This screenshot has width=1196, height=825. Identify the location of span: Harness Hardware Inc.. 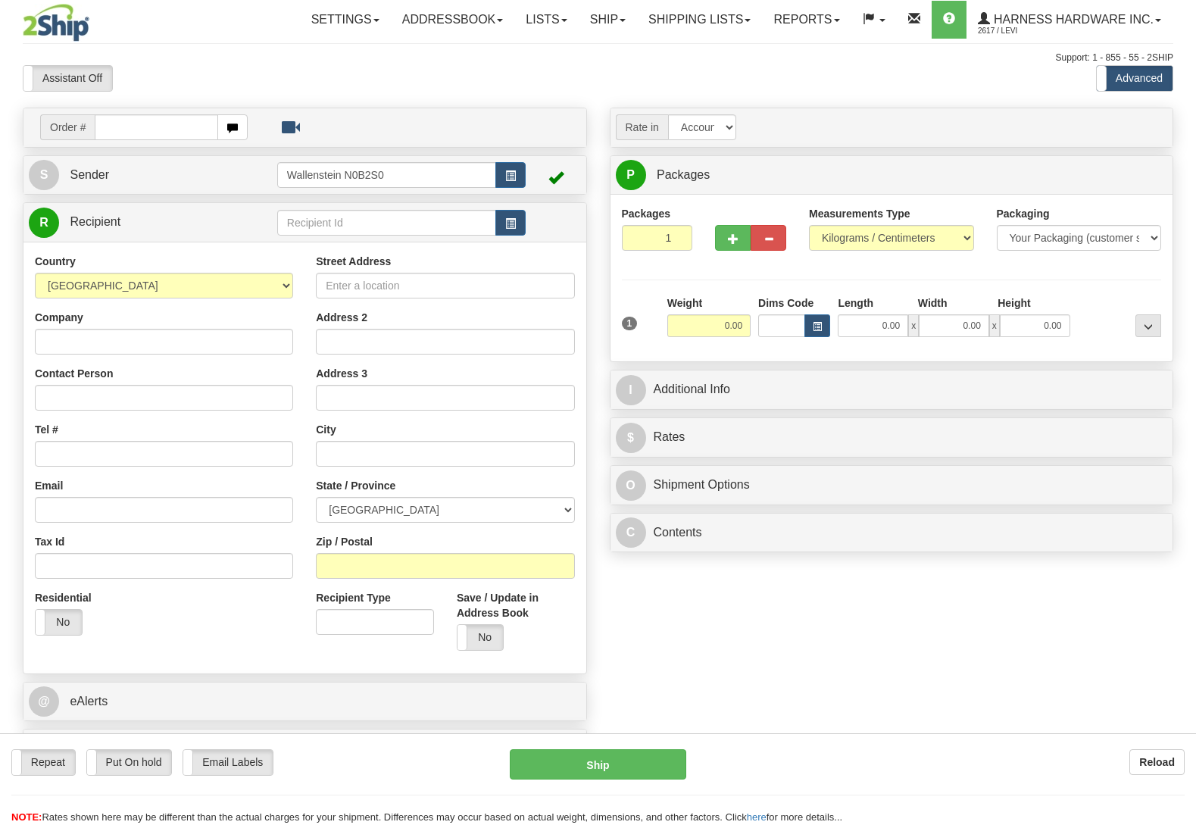
(1072, 19).